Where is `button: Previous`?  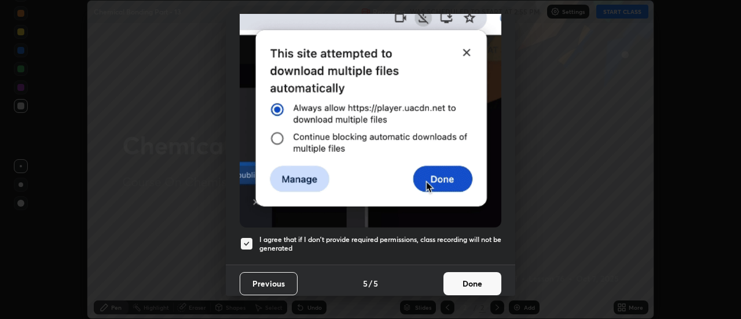
button: Previous is located at coordinates (268, 284).